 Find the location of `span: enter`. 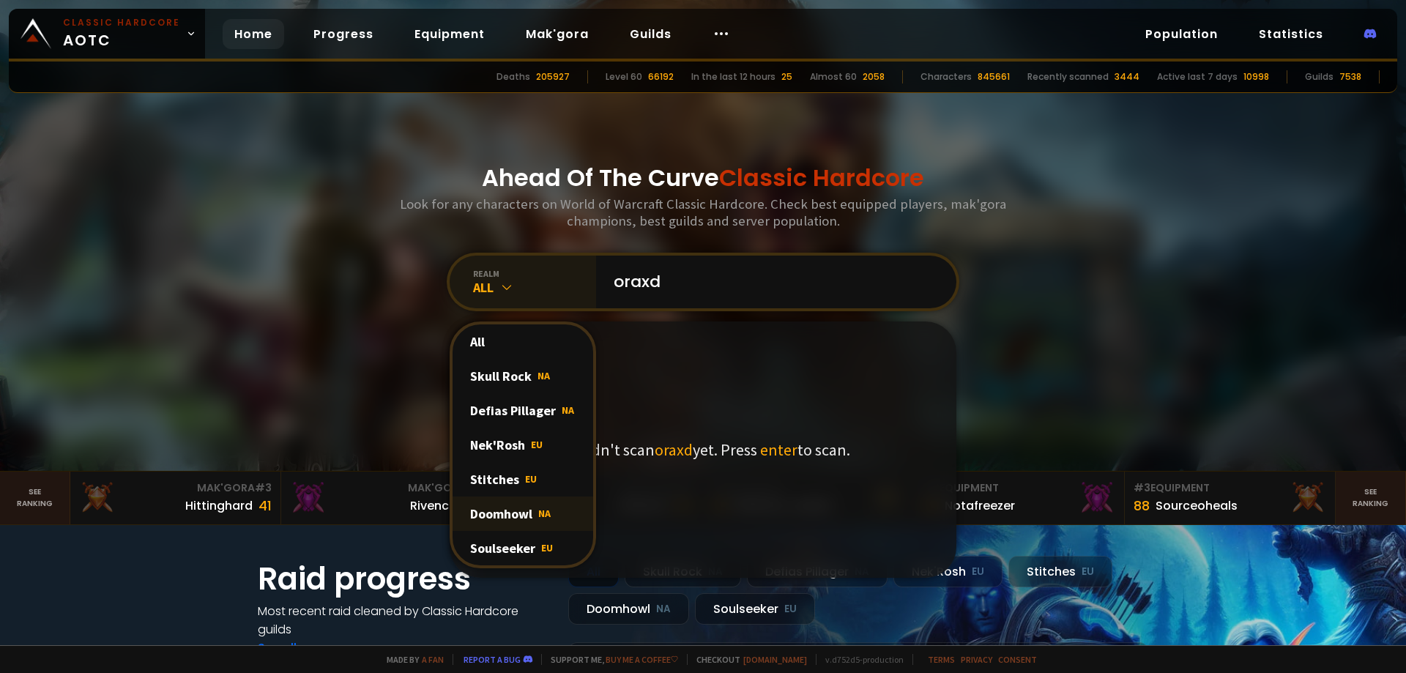

span: enter is located at coordinates (778, 449).